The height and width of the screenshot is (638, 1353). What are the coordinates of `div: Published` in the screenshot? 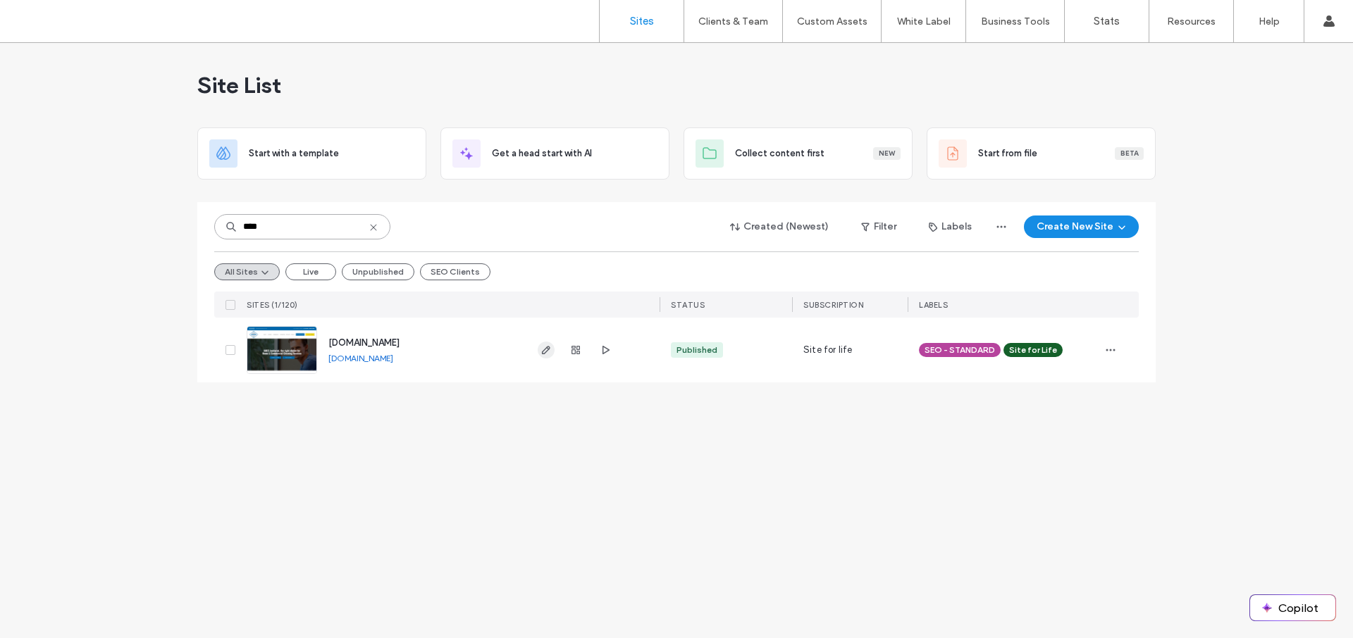 It's located at (697, 350).